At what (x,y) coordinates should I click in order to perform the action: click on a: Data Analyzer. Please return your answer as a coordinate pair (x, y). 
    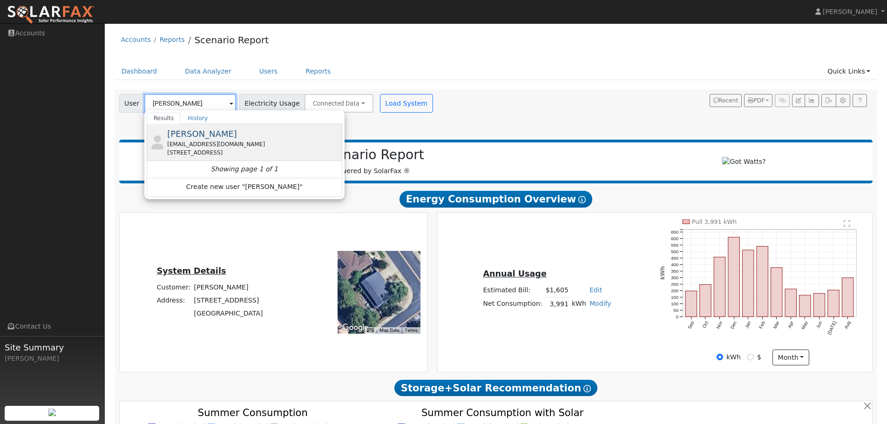
    Looking at the image, I should click on (208, 71).